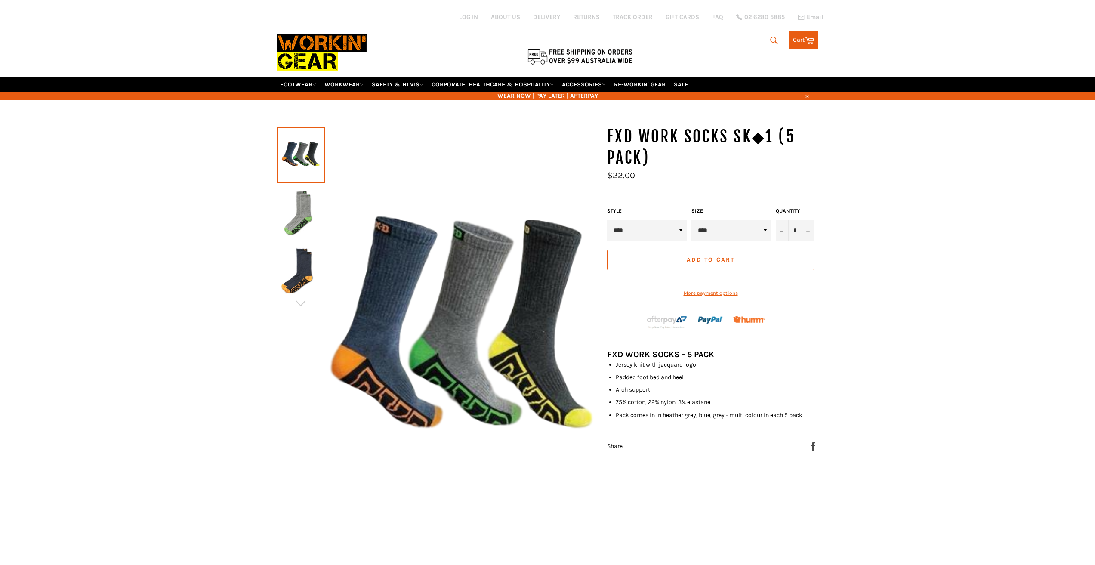  I want to click on img: Humm_core_logo_RGB-01_300x60px_small_195d8312-4386-4de7-b182-0ef9b6303a37.png, so click(749, 319).